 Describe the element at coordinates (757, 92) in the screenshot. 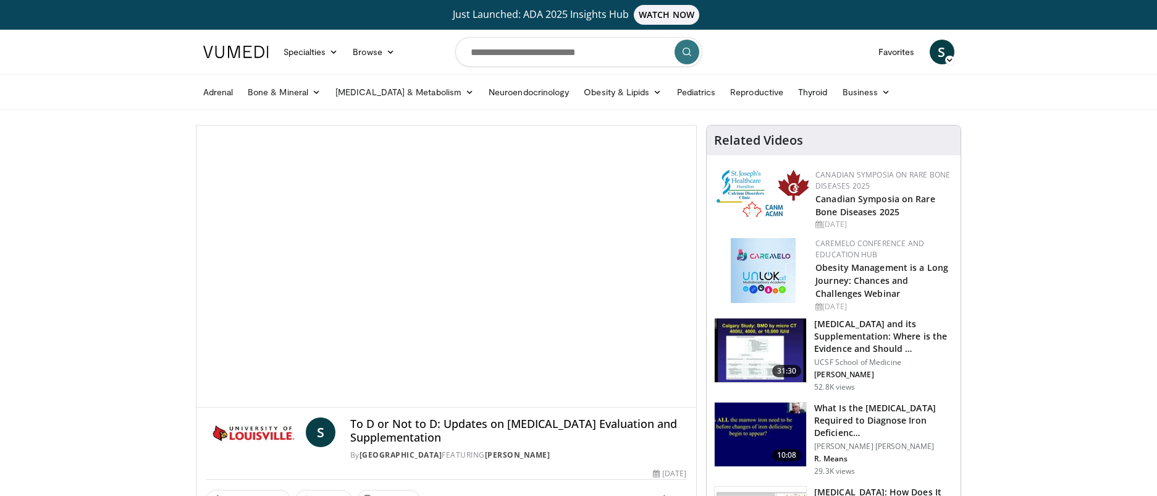

I see `a: Reproductive` at that location.